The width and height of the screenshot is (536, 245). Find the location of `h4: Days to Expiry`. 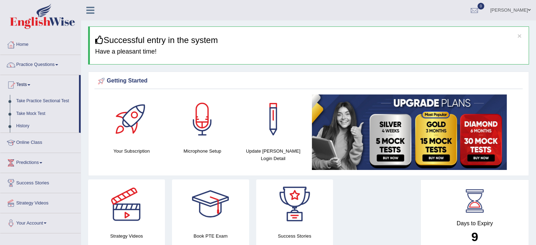

h4: Days to Expiry is located at coordinates (475, 224).